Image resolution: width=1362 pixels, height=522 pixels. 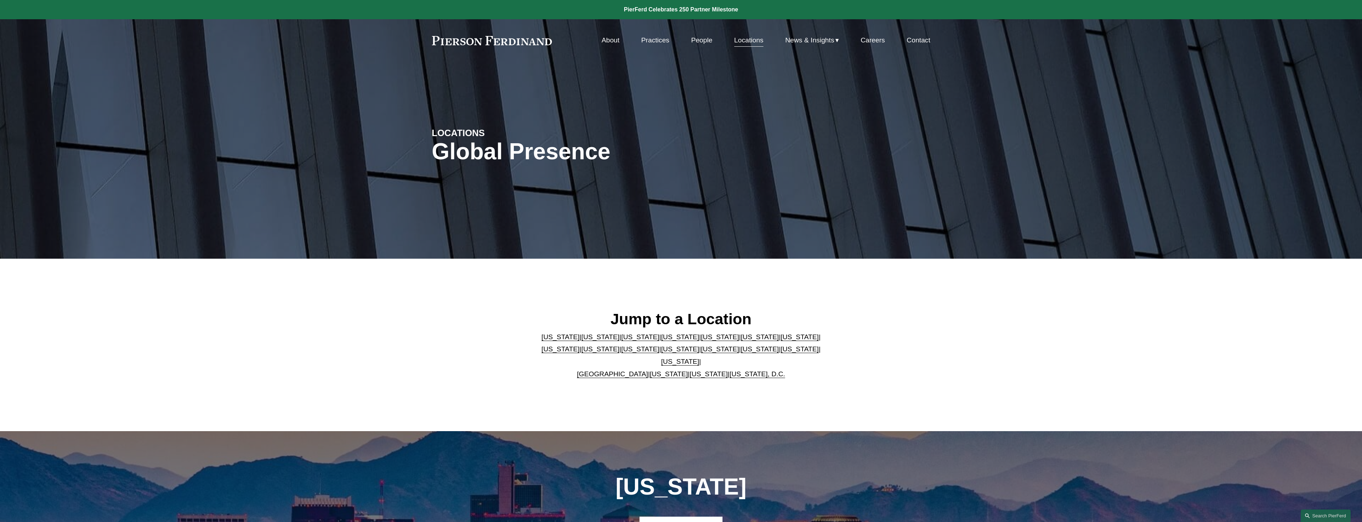 What do you see at coordinates (598, 151) in the screenshot?
I see `h1: Global Presence` at bounding box center [598, 151].